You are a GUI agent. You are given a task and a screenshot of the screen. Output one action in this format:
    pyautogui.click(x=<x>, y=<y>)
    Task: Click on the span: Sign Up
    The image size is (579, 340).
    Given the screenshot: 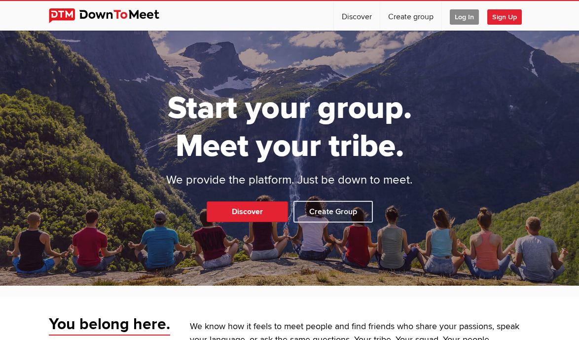 What is the action you would take?
    pyautogui.click(x=504, y=17)
    